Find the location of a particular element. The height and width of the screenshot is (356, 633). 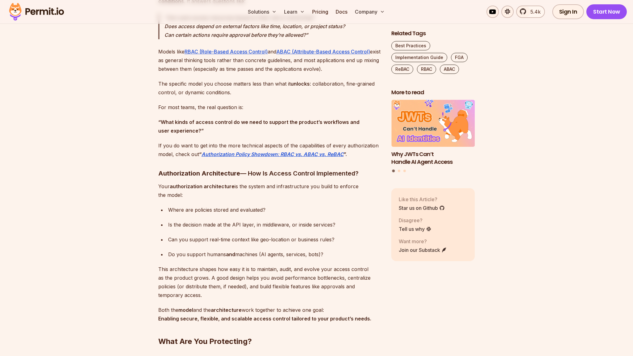

strong: architecture is located at coordinates (226, 310).